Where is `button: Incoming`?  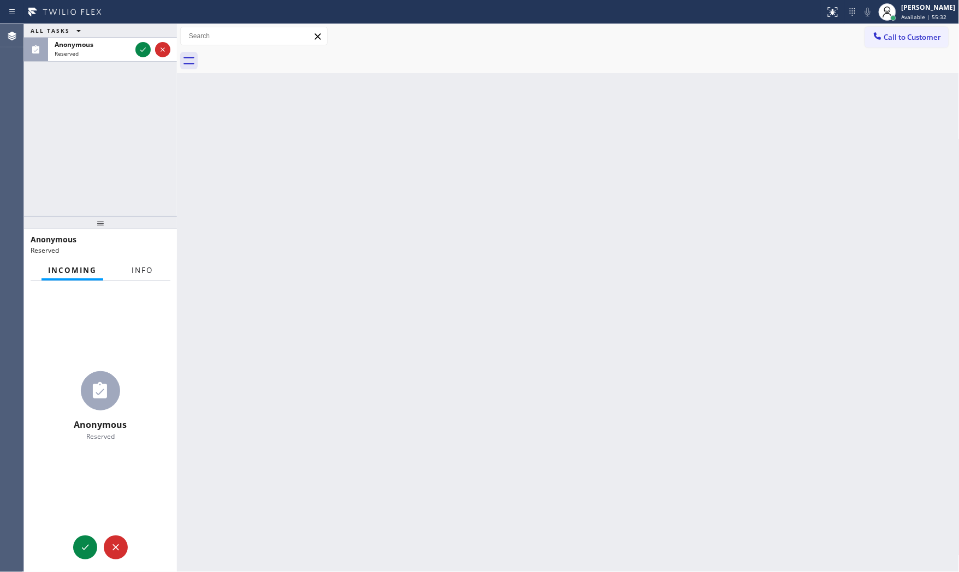
button: Incoming is located at coordinates (72, 270).